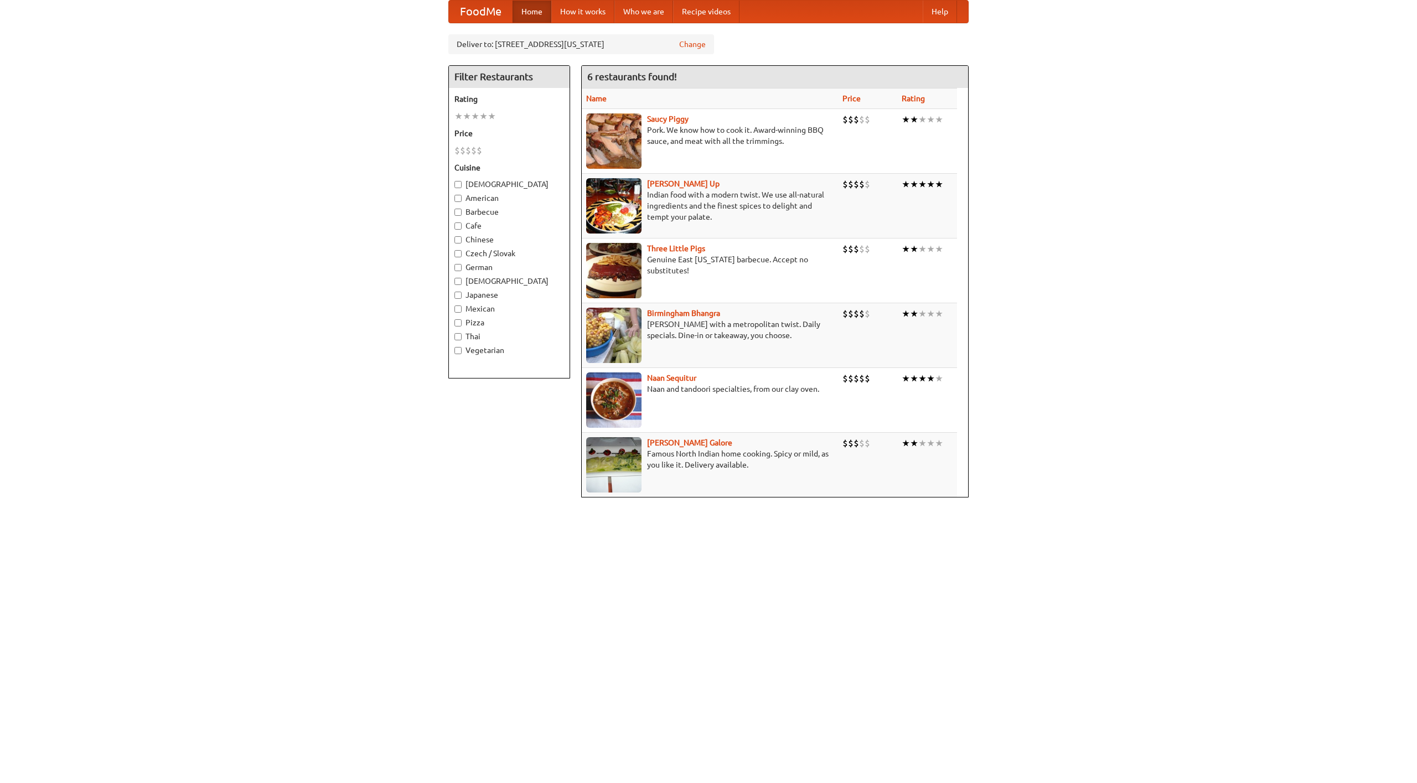 Image resolution: width=1417 pixels, height=783 pixels. Describe the element at coordinates (614, 465) in the screenshot. I see `img: currygalore.jpg` at that location.